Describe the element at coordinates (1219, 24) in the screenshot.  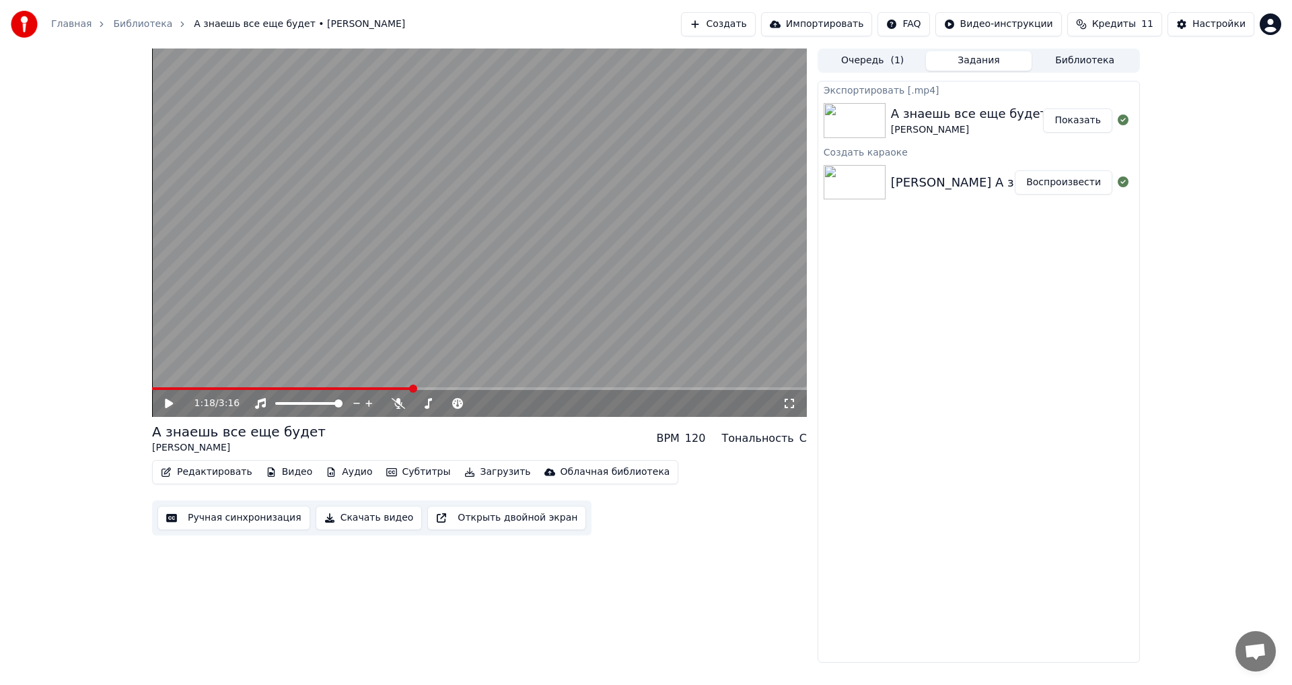
I see `div: Настройки` at that location.